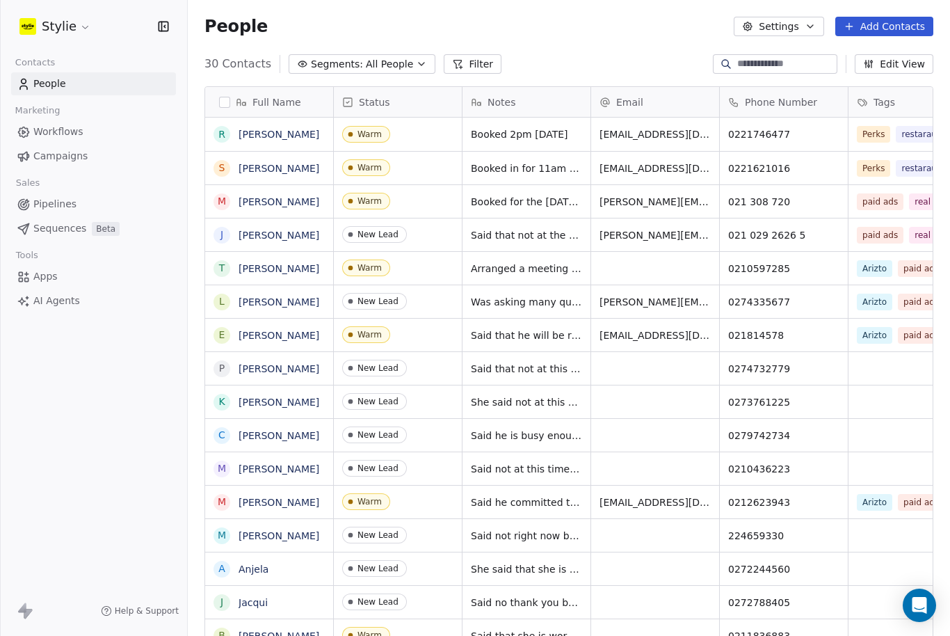 This screenshot has height=636, width=950. What do you see at coordinates (93, 156) in the screenshot?
I see `a: Campaigns` at bounding box center [93, 156].